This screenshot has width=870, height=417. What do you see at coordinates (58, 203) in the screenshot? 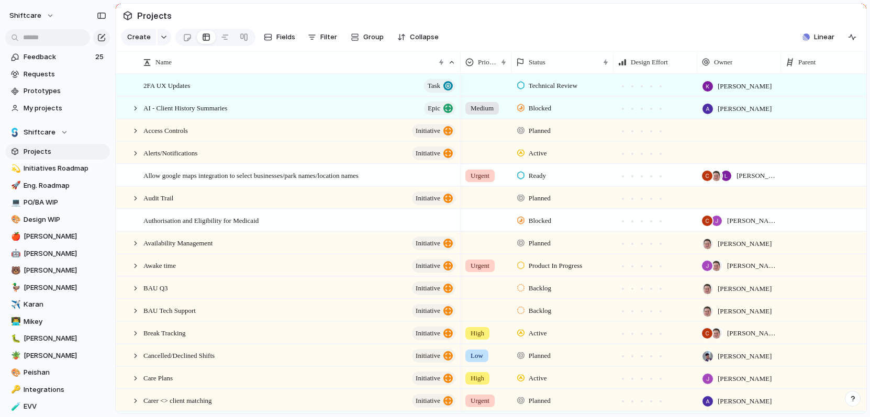
I see `div: 💻PO/BA WIP` at bounding box center [58, 203].